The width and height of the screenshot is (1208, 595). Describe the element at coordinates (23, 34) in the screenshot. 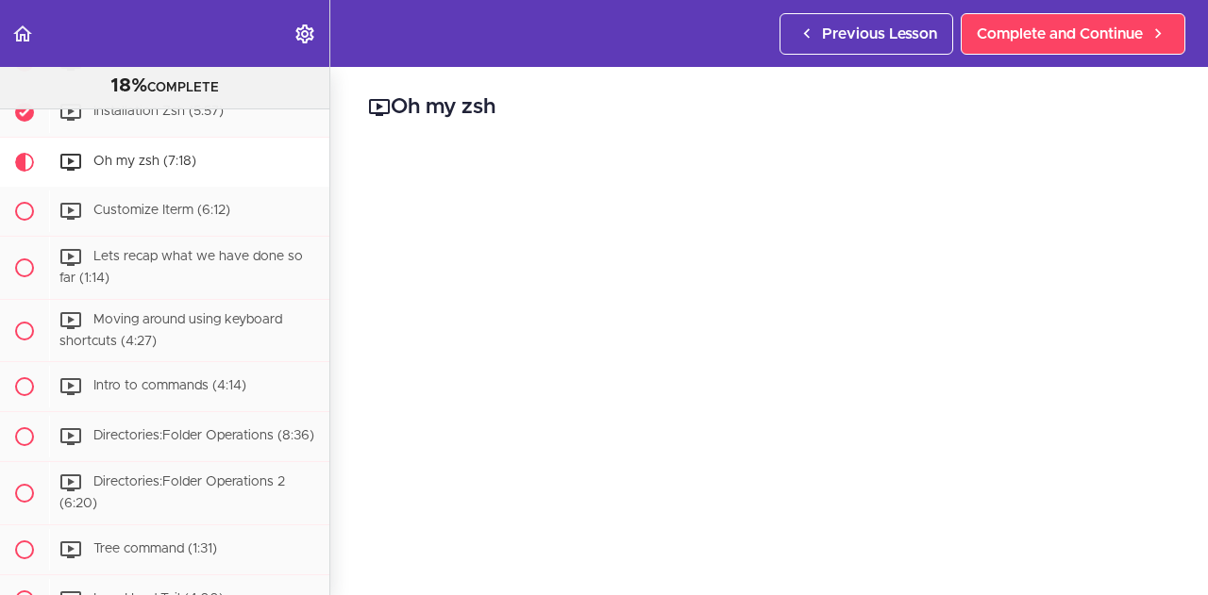

I see `svg: Back to course curriculum` at that location.